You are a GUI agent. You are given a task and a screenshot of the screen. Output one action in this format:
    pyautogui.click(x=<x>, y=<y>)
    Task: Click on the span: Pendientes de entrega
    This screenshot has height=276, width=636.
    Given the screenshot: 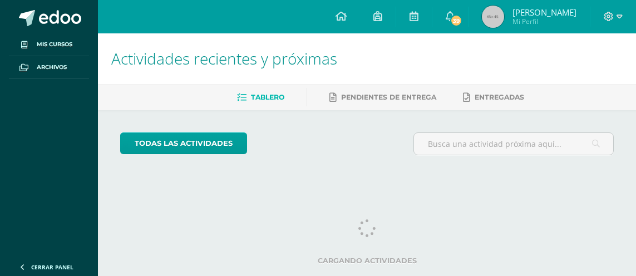 What is the action you would take?
    pyautogui.click(x=388, y=97)
    